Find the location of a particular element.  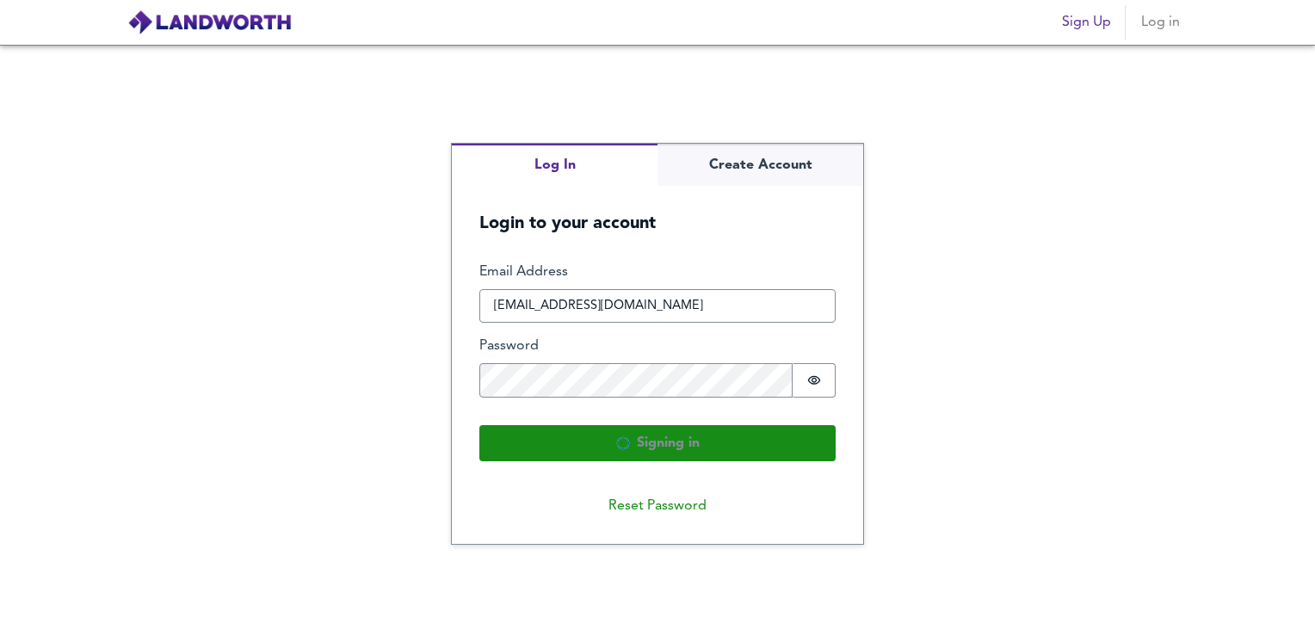

button: Log In is located at coordinates (554, 164).